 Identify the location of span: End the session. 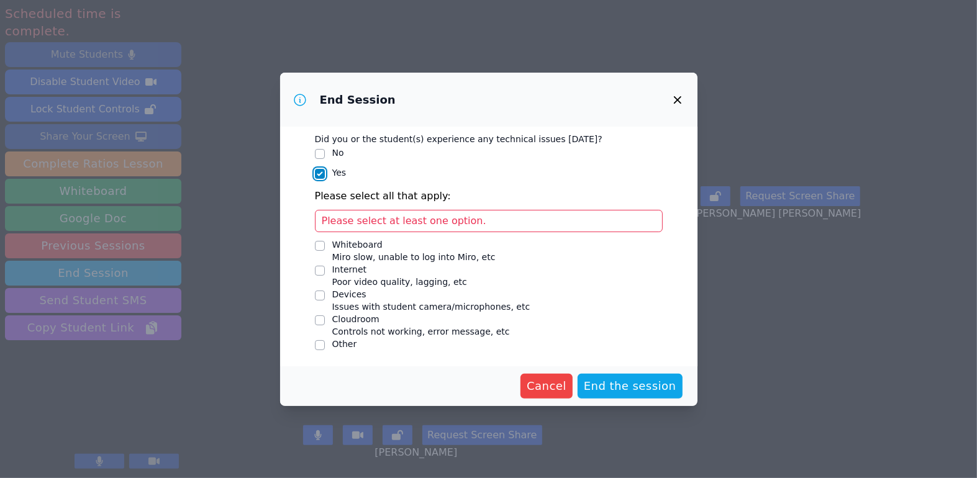
(630, 386).